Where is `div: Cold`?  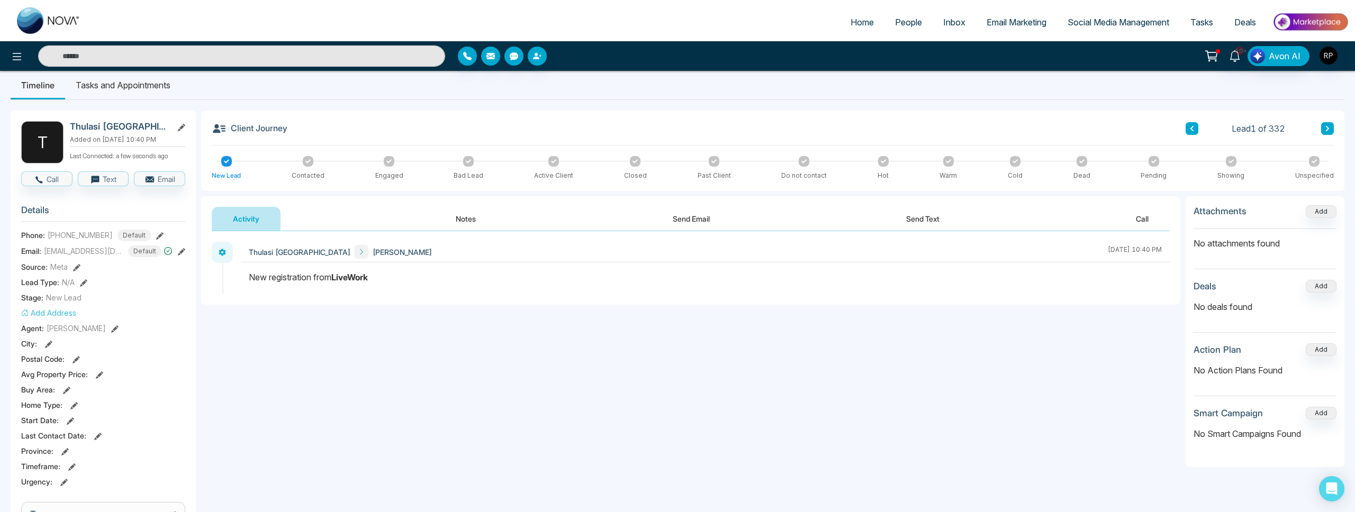 div: Cold is located at coordinates (1015, 176).